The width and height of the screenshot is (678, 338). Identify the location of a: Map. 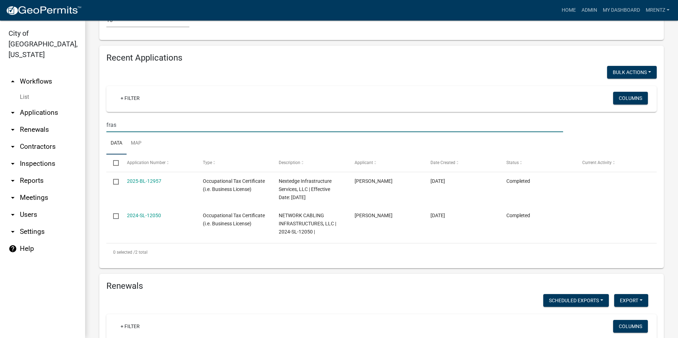
(136, 144).